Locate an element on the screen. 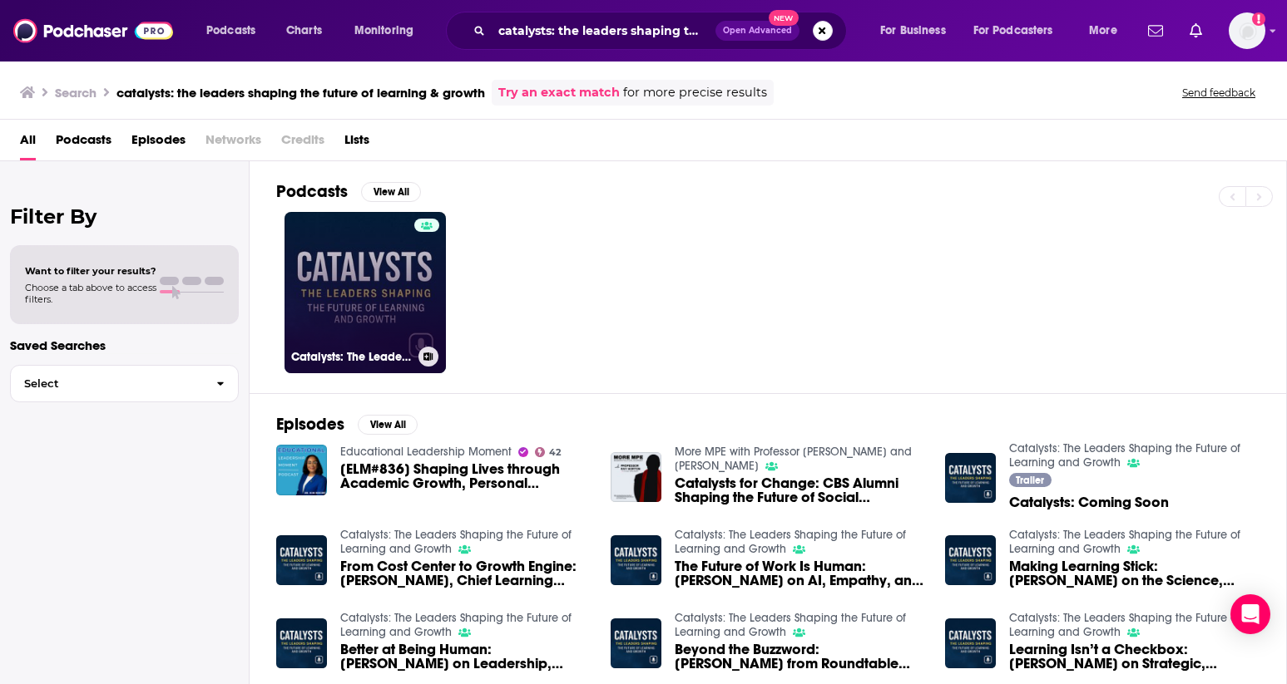 The width and height of the screenshot is (1287, 684). img: Catalysts for Change: CBS Alumni Shaping the Future of Social Enterprise is located at coordinates (635, 477).